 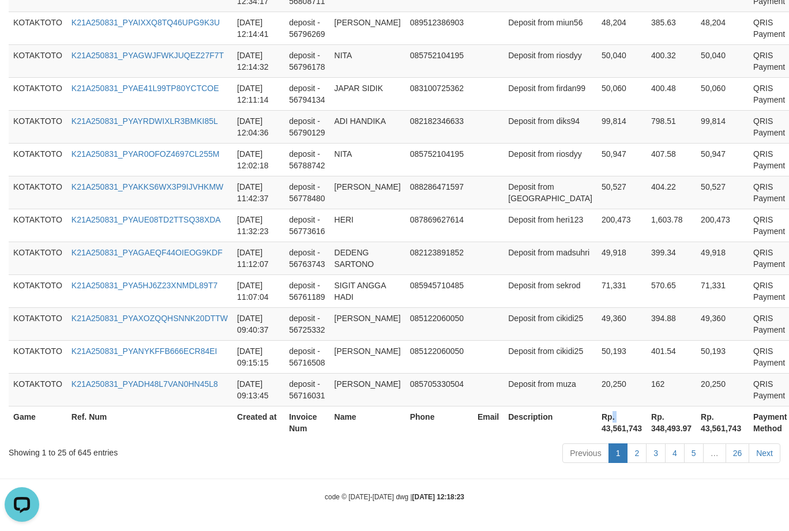 What do you see at coordinates (622, 28) in the screenshot?
I see `td: 48,204` at bounding box center [622, 28].